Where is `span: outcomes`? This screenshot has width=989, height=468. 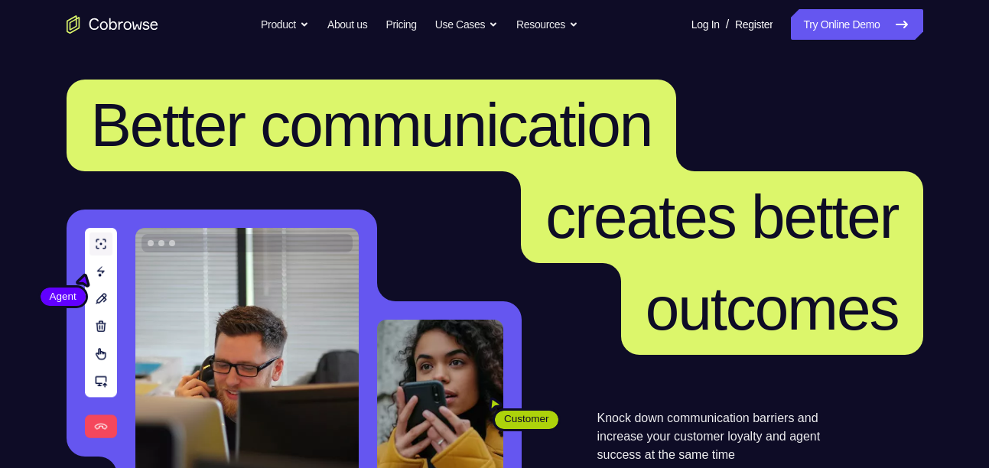
span: outcomes is located at coordinates (772, 308).